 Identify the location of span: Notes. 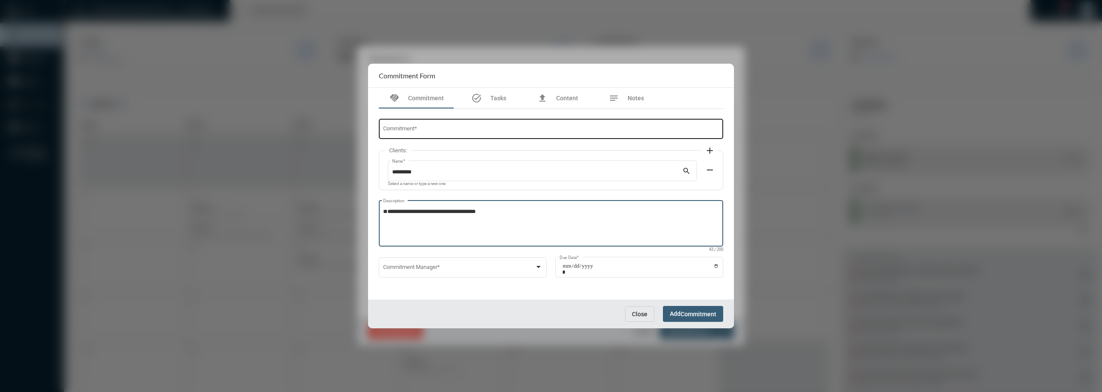
(636, 98).